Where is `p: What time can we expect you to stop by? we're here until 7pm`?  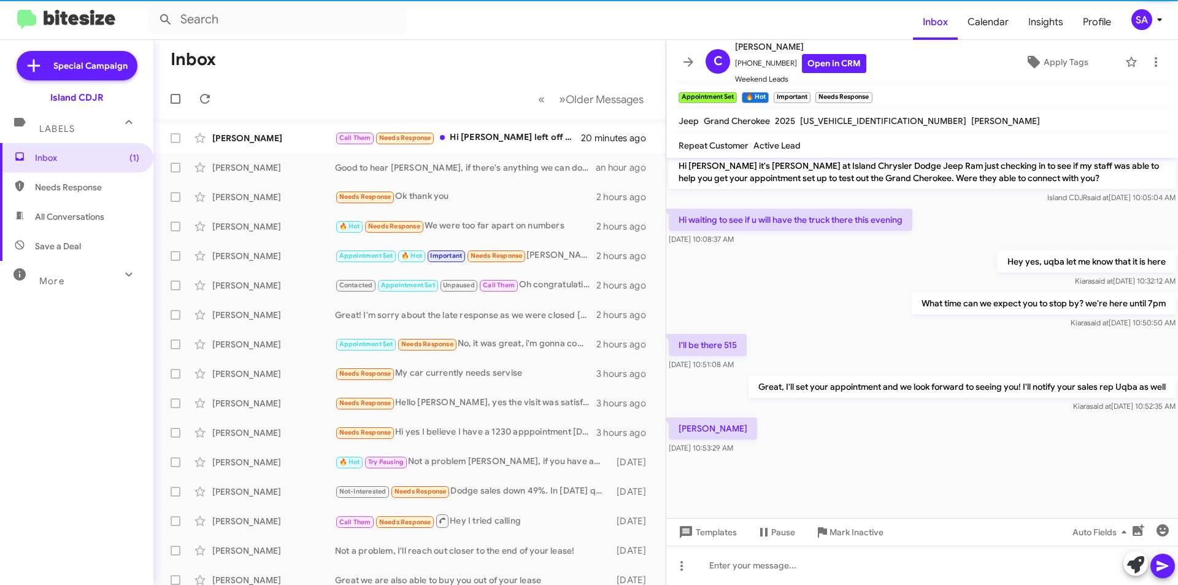 p: What time can we expect you to stop by? we're here until 7pm is located at coordinates (1044, 303).